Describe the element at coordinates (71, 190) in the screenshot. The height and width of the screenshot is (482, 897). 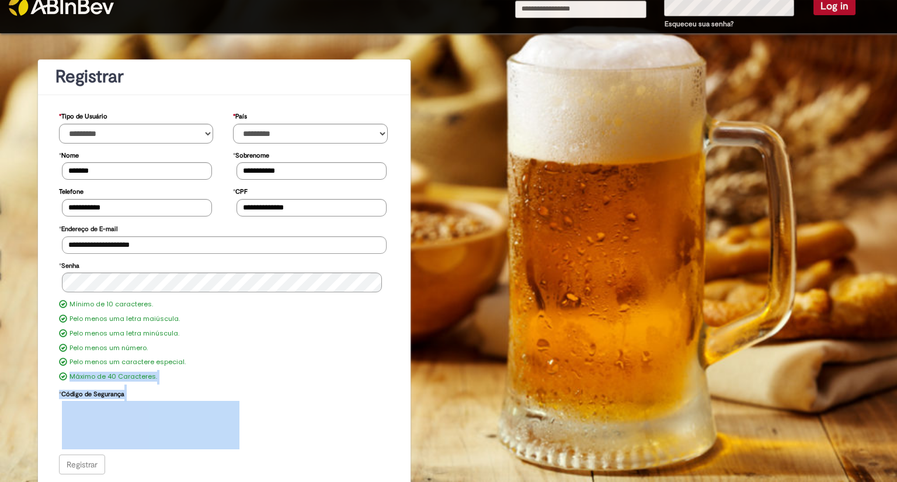
I see `label: Telefone` at that location.